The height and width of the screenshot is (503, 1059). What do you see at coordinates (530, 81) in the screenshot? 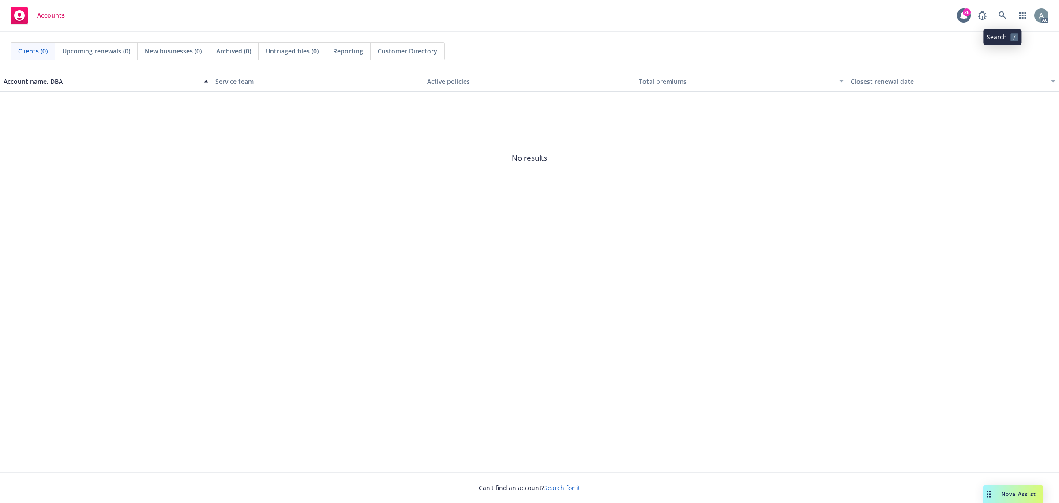
I see `div: Active policies` at bounding box center [530, 81].